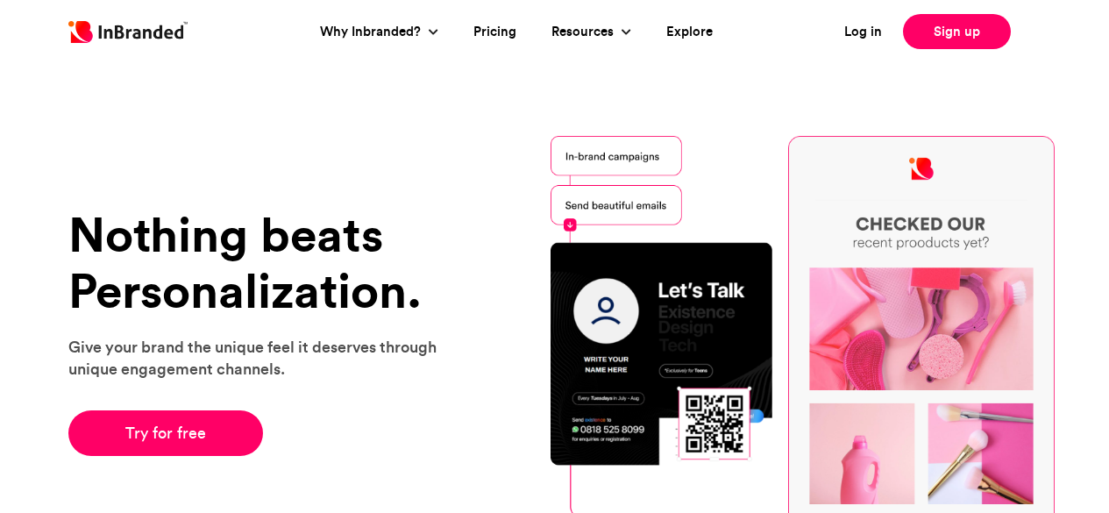 The width and height of the screenshot is (1109, 513). What do you see at coordinates (863, 32) in the screenshot?
I see `a: Log in` at bounding box center [863, 32].